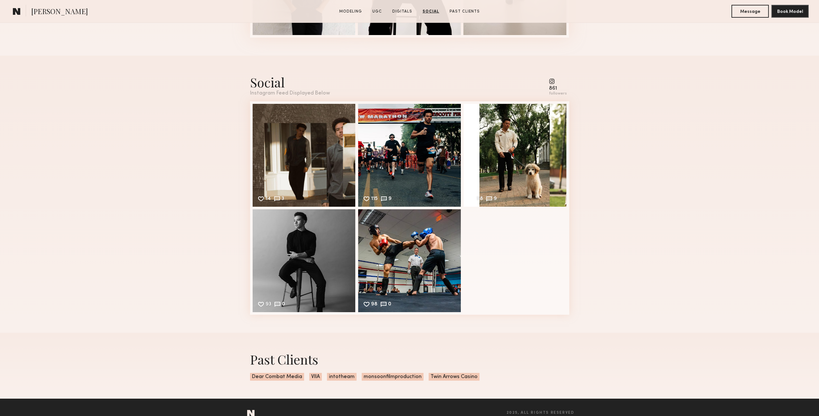 The height and width of the screenshot is (416, 819). Describe the element at coordinates (277, 377) in the screenshot. I see `span: Dear Combat Media` at that location.